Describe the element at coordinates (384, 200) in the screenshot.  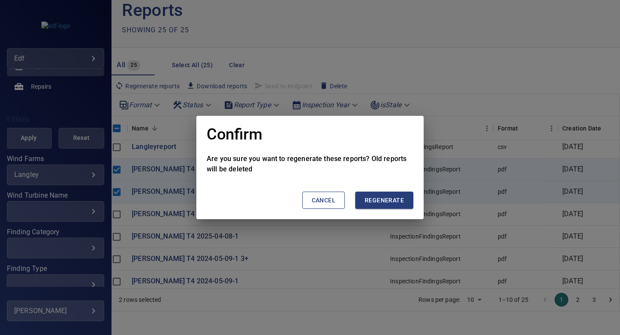
I see `button: Regenerate` at that location.